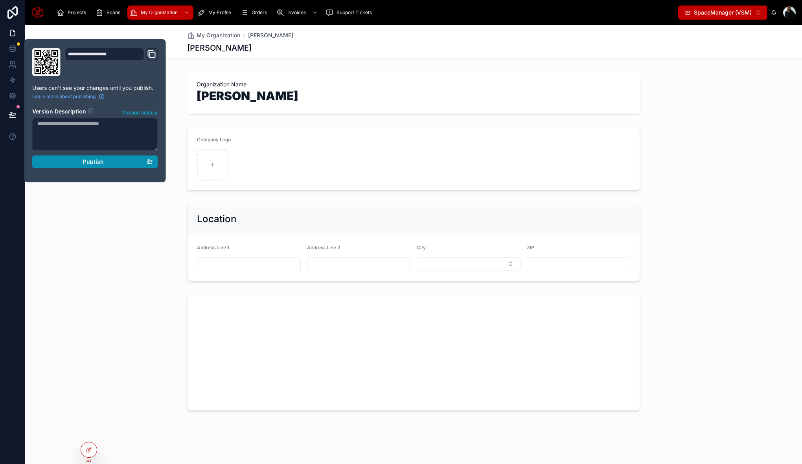 The image size is (802, 464). I want to click on span: Invoices, so click(296, 13).